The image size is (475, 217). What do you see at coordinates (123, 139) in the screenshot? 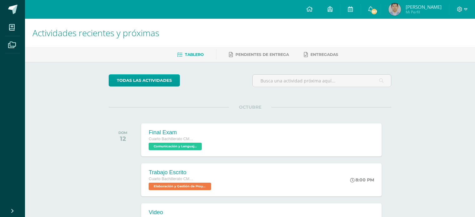
I see `div: 12` at bounding box center [123, 139].